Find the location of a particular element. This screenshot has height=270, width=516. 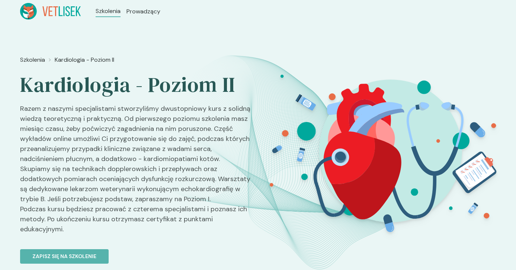

h2: Kardiologia - Poziom II is located at coordinates (136, 85).